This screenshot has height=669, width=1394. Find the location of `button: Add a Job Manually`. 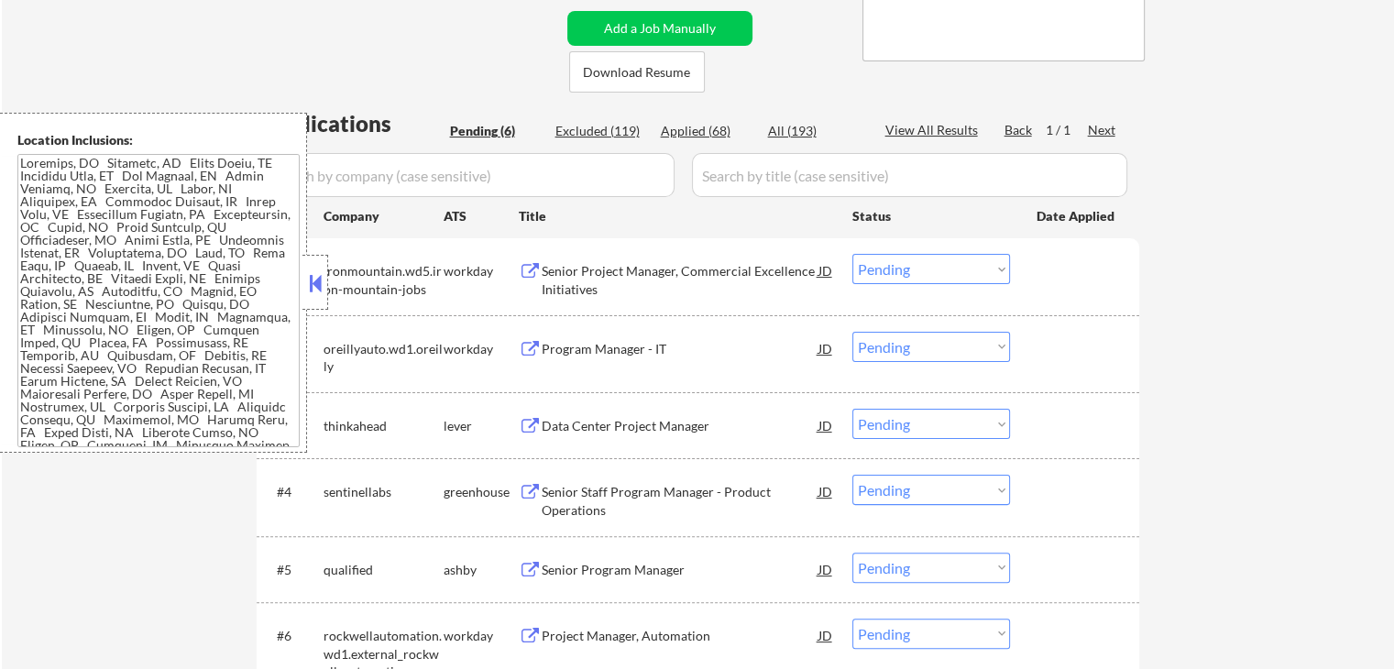

button: Add a Job Manually is located at coordinates (660, 28).